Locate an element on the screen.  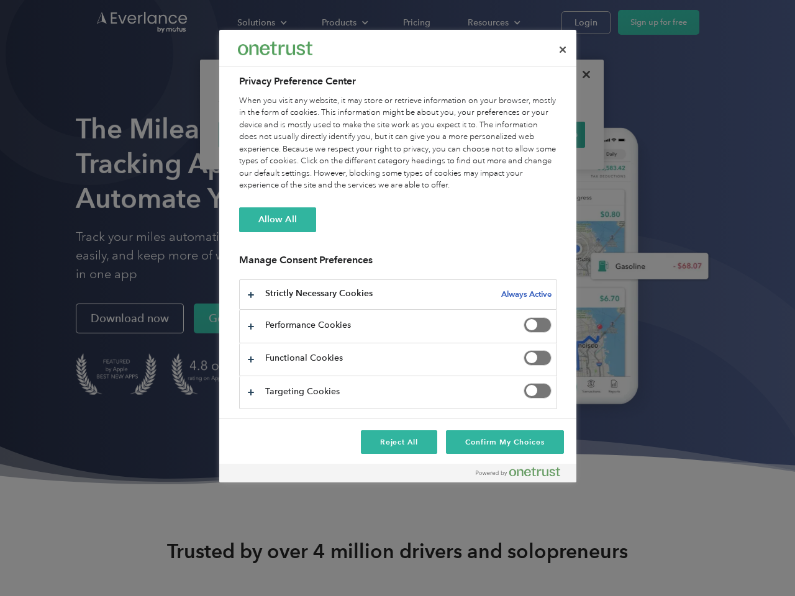
img: Powered by OneTrust Opens in a new Tab is located at coordinates (518, 472).